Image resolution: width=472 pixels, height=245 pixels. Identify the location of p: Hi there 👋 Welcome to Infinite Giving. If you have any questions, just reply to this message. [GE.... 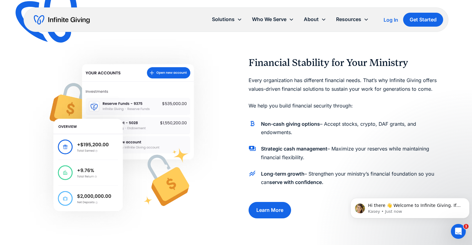
(67, 21).